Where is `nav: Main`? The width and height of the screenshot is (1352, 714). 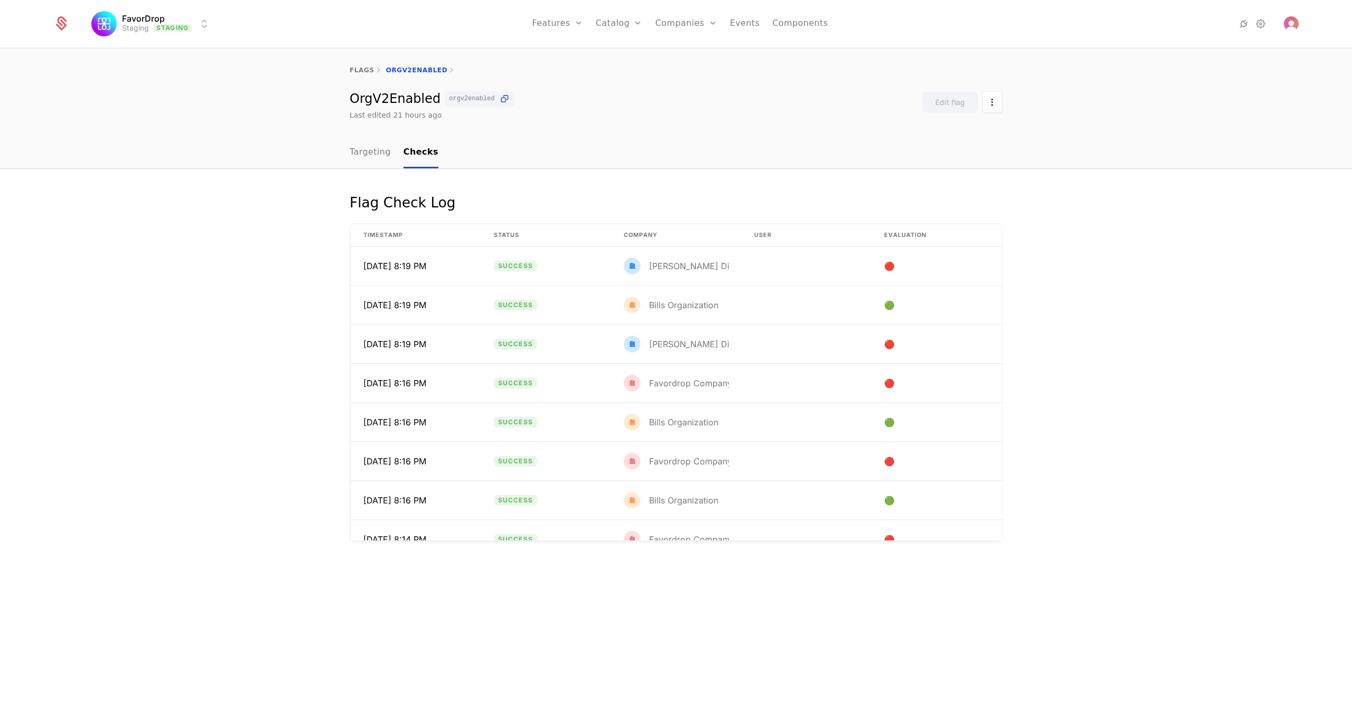 nav: Main is located at coordinates (676, 153).